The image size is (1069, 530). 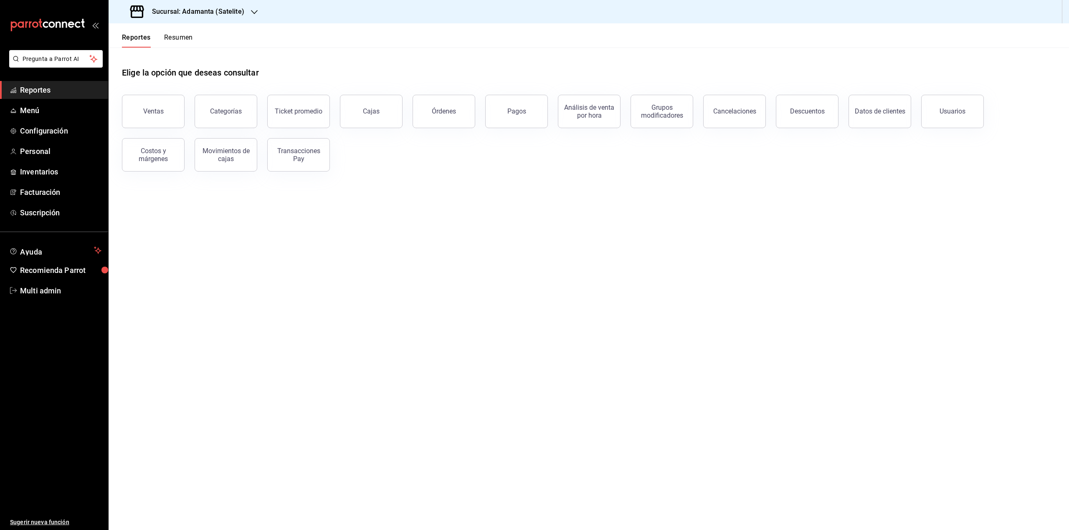 What do you see at coordinates (153, 155) in the screenshot?
I see `div: Costos y márgenes` at bounding box center [153, 155].